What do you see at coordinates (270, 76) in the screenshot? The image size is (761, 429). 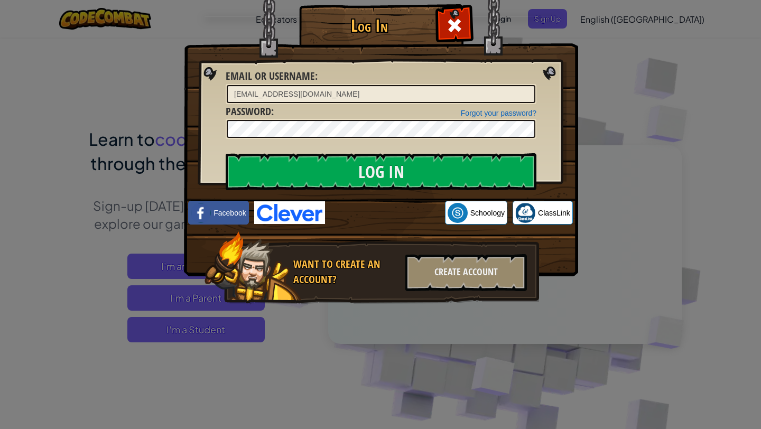 I see `span: Email or Username` at bounding box center [270, 76].